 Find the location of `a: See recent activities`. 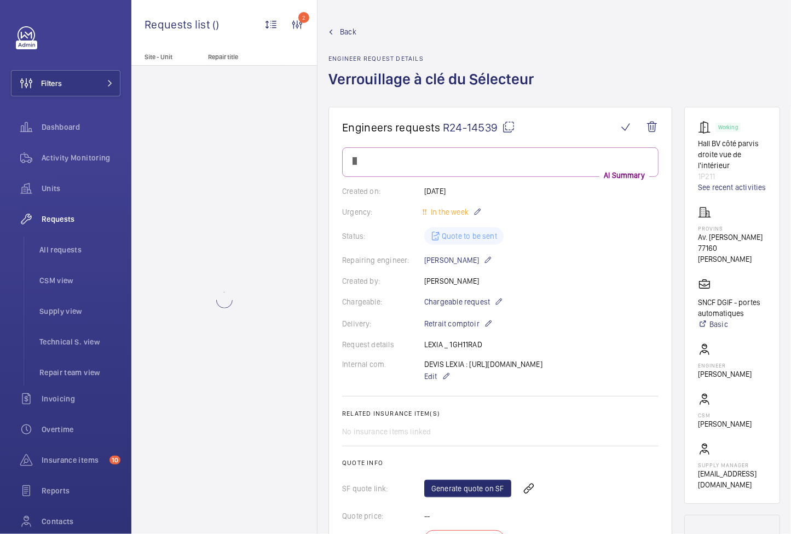

a: See recent activities is located at coordinates (732, 187).